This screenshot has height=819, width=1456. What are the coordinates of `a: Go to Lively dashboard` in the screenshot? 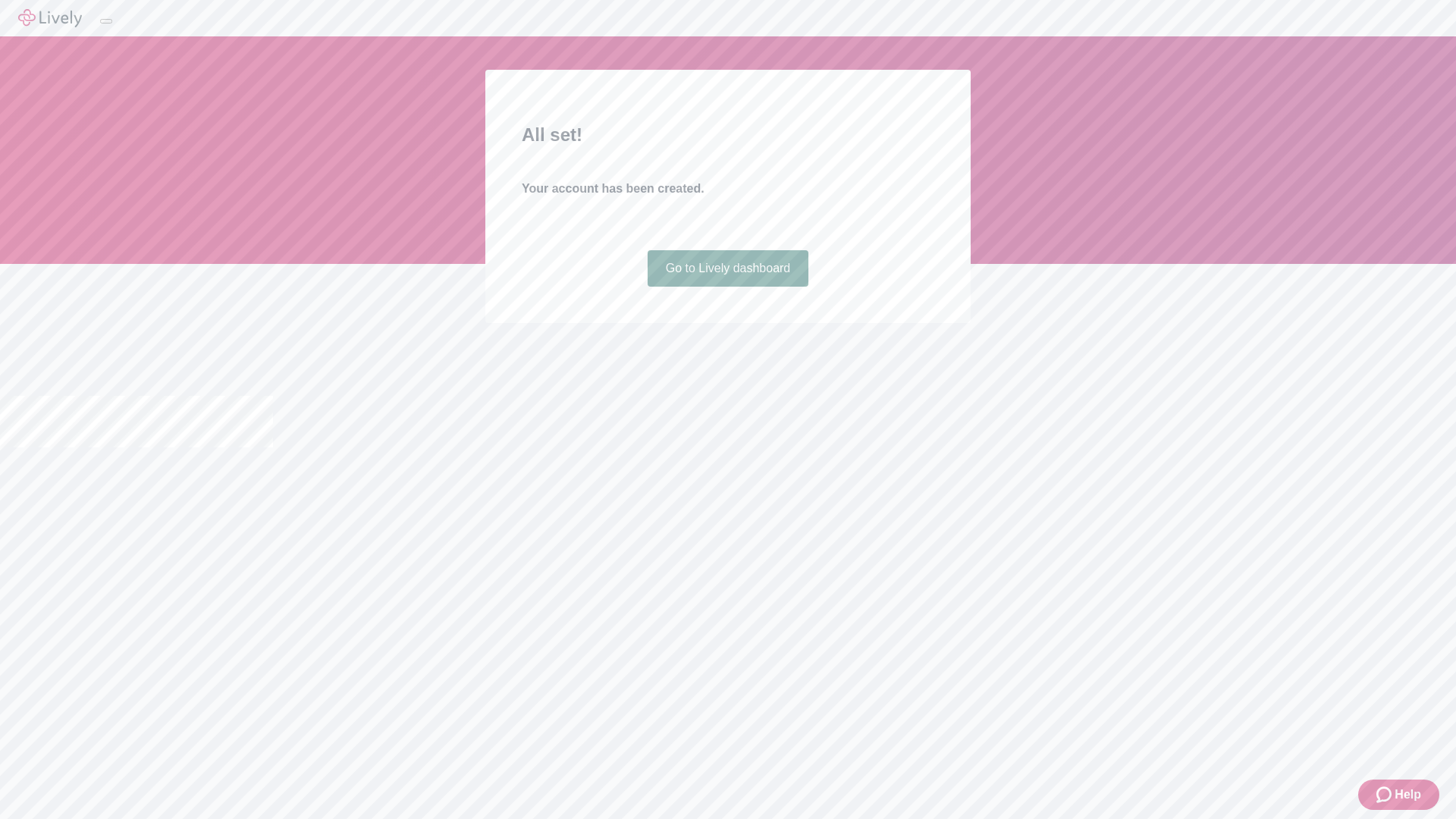 It's located at (728, 269).